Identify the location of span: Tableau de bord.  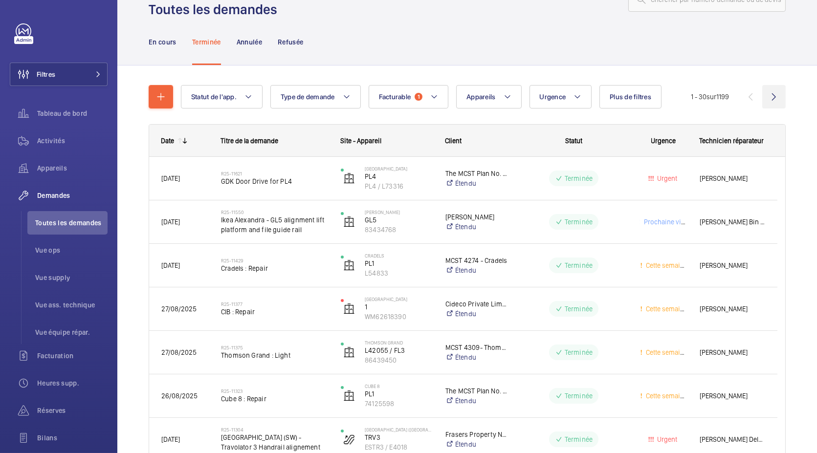
(72, 113).